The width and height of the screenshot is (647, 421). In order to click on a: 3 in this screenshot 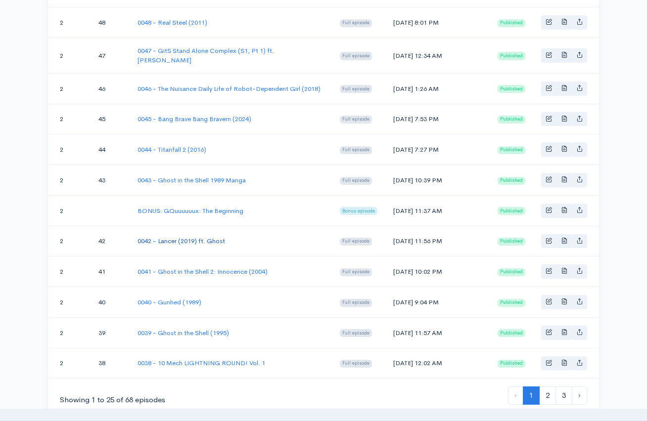, I will do `click(564, 396)`.